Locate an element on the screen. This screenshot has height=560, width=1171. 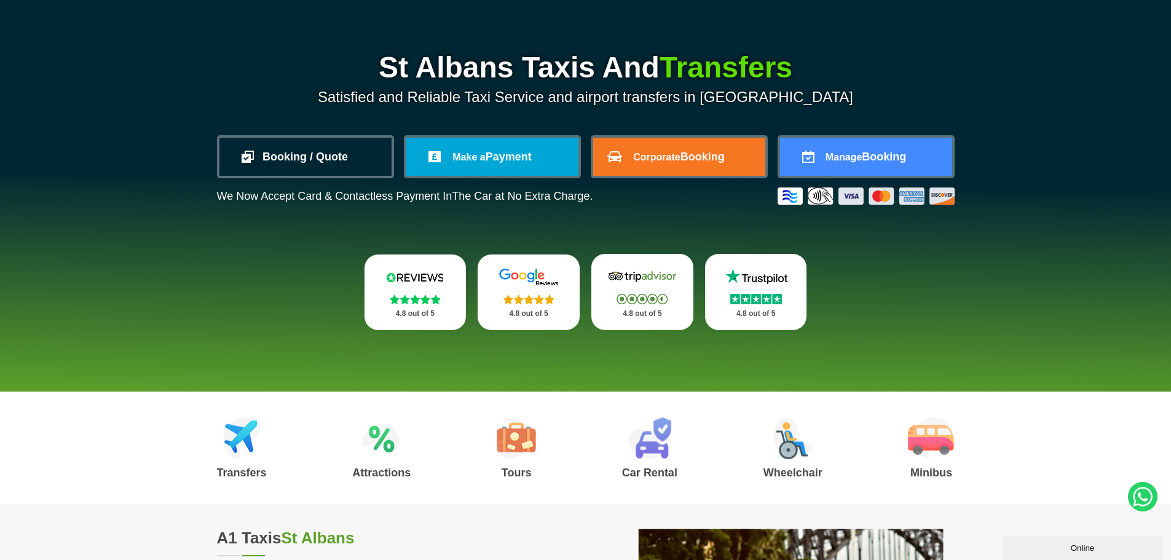
a: Reviews.io Stars 4.8 out of 5 is located at coordinates (415, 292).